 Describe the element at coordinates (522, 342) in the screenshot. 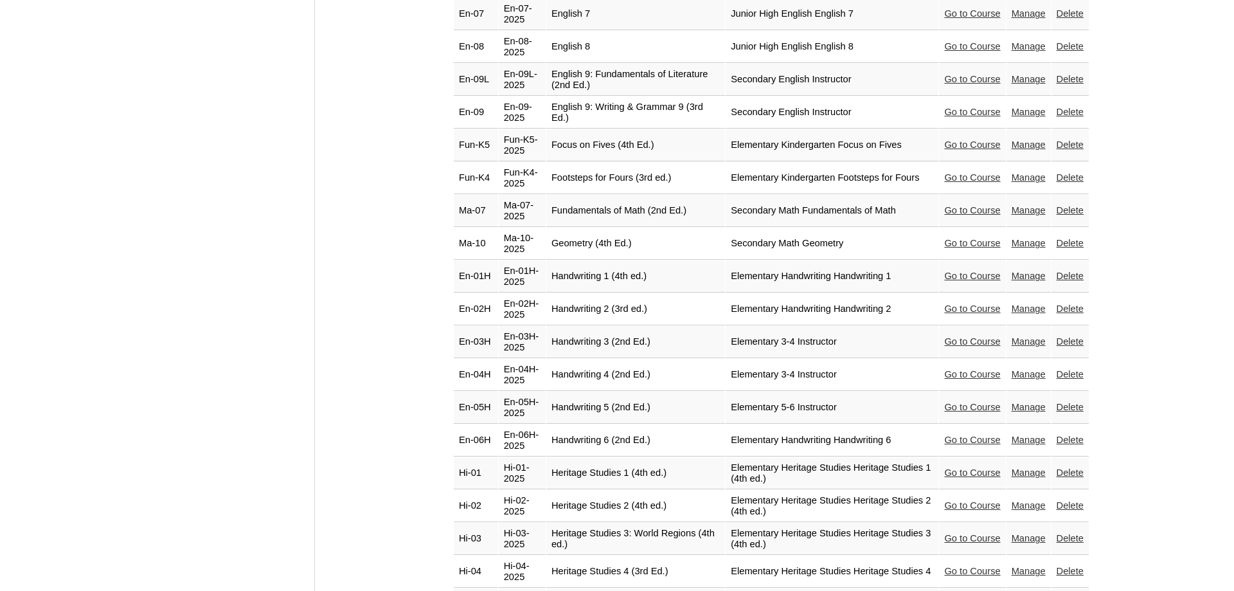

I see `td: En-03H-2025` at that location.